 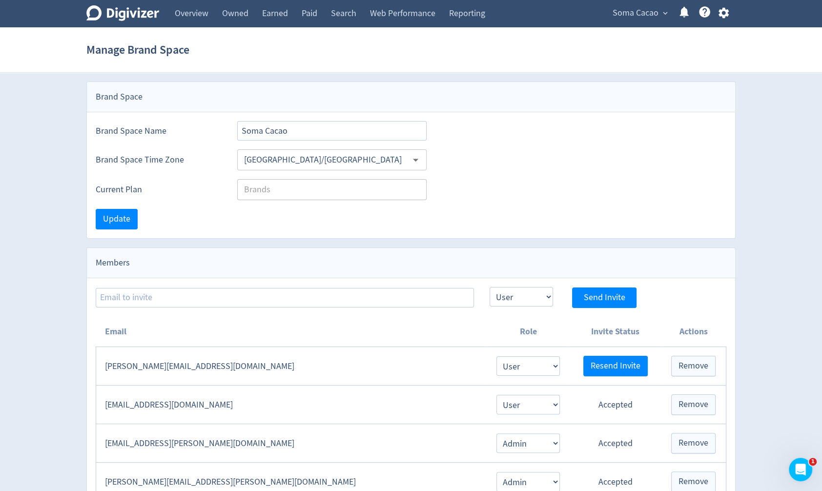 What do you see at coordinates (615, 366) in the screenshot?
I see `button: Resend Invite` at bounding box center [615, 366].